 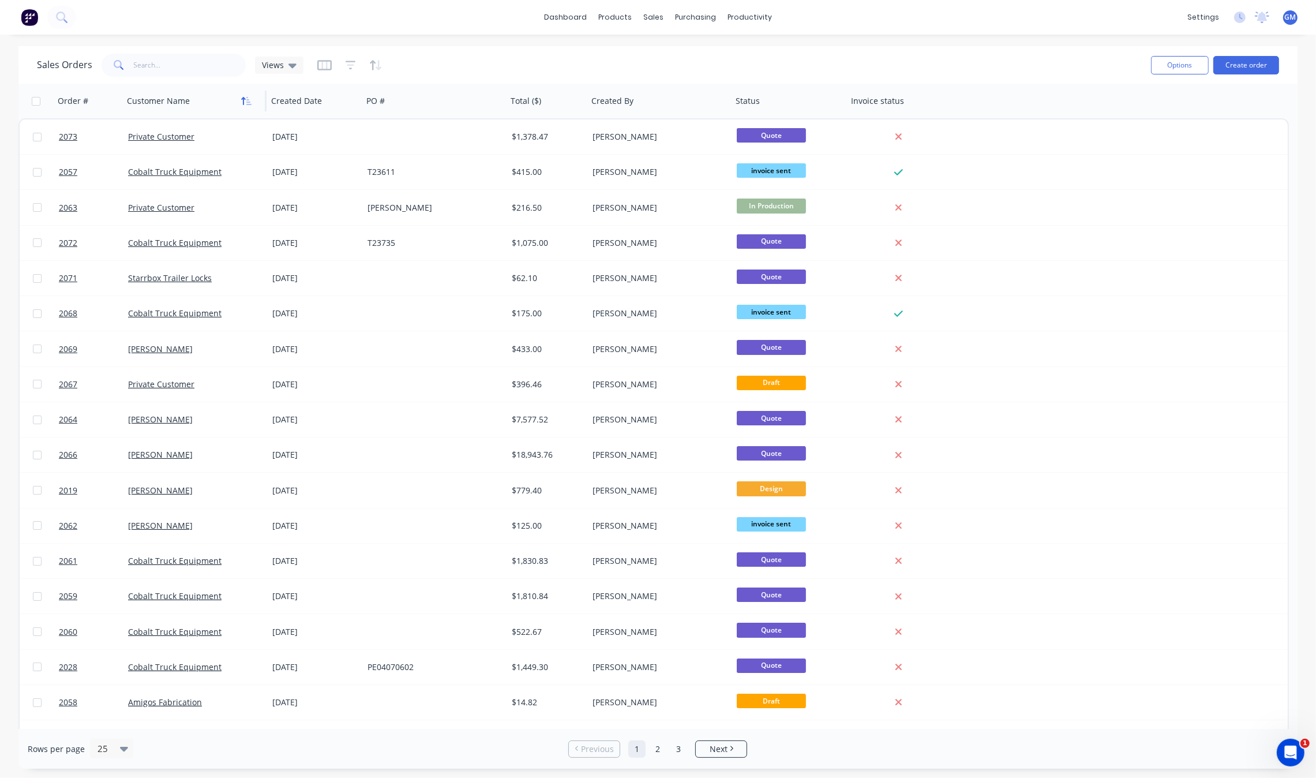 I want to click on a: Amigos Fabrication, so click(x=165, y=701).